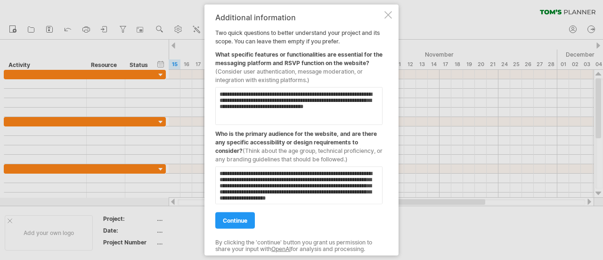 The width and height of the screenshot is (603, 260). I want to click on div: Two quick questions to better understand your project and its scope. You can leave them empty if ..., so click(299, 130).